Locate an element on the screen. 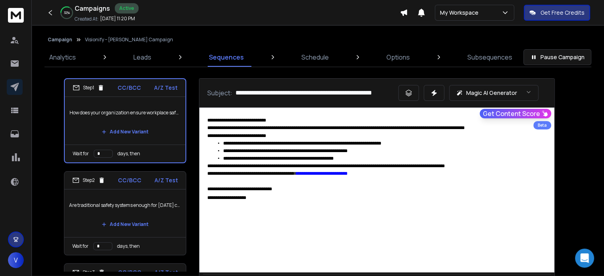 The height and width of the screenshot is (276, 604). a: Analytics is located at coordinates (62, 57).